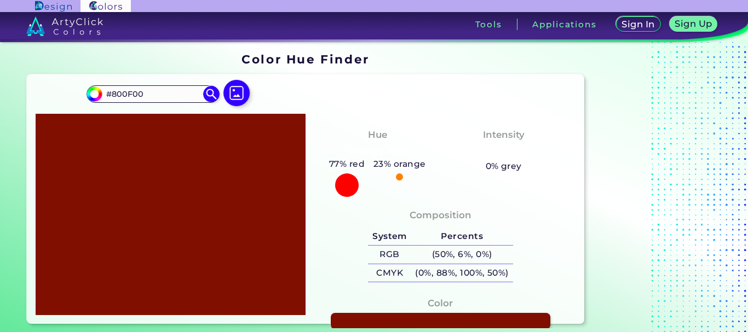 The width and height of the screenshot is (748, 332). Describe the element at coordinates (693, 24) in the screenshot. I see `h5: Sign Up` at that location.